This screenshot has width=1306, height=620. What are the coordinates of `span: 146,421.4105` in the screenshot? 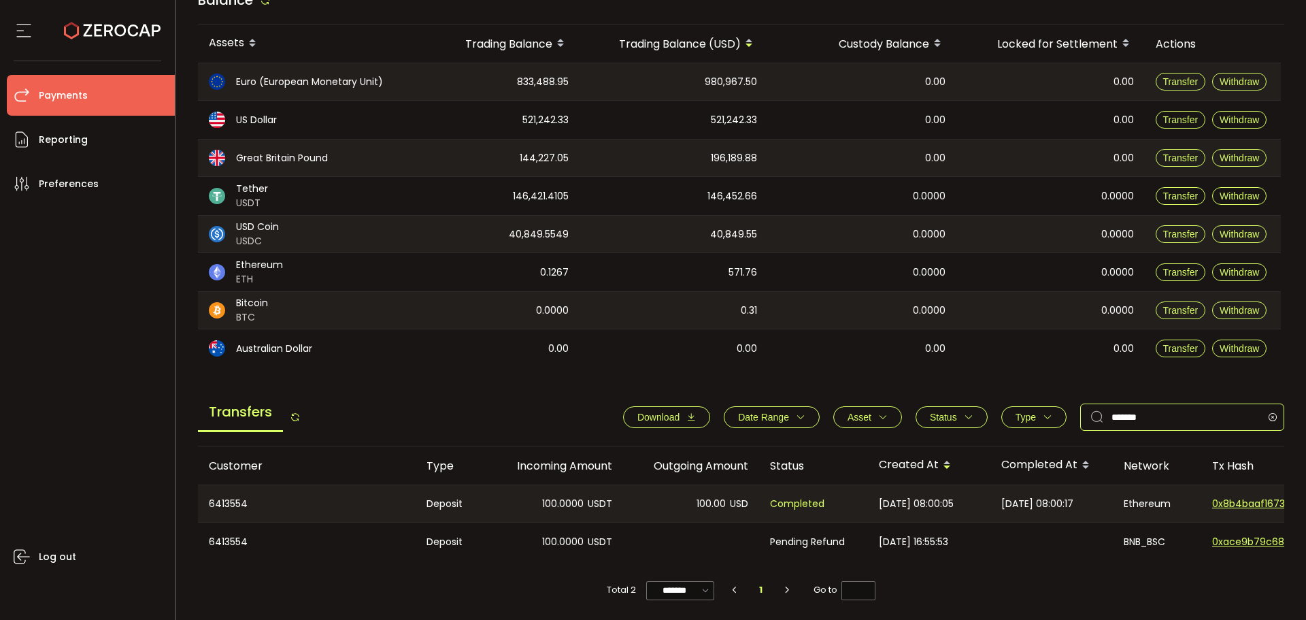 It's located at (541, 196).